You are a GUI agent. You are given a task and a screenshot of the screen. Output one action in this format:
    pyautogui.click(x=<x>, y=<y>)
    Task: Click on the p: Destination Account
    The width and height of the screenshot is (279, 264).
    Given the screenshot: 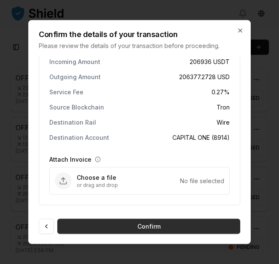 What is the action you would take?
    pyautogui.click(x=79, y=138)
    